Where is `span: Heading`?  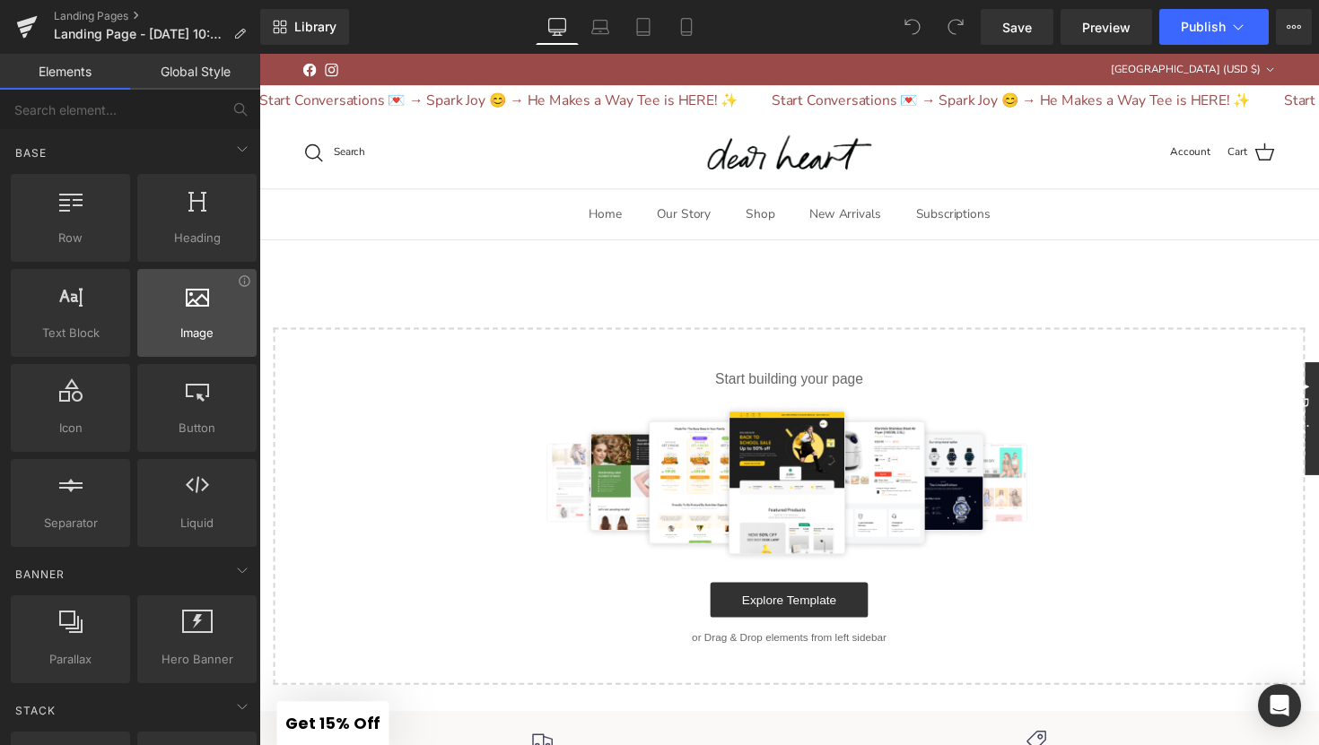
span: Heading is located at coordinates (196, 238).